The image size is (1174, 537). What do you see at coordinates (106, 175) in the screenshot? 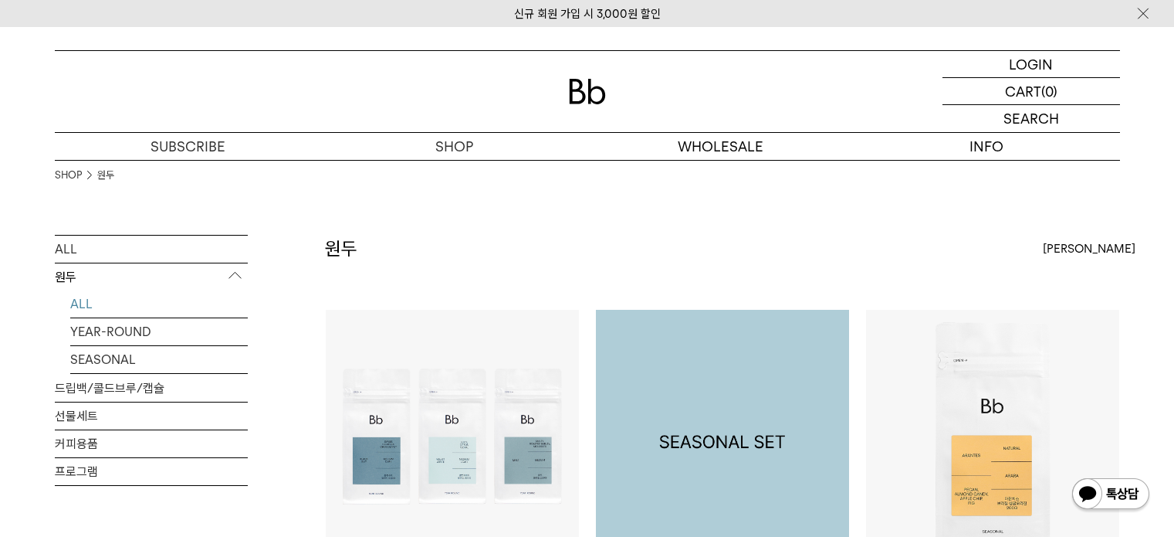
I see `a: 원두` at bounding box center [106, 175].